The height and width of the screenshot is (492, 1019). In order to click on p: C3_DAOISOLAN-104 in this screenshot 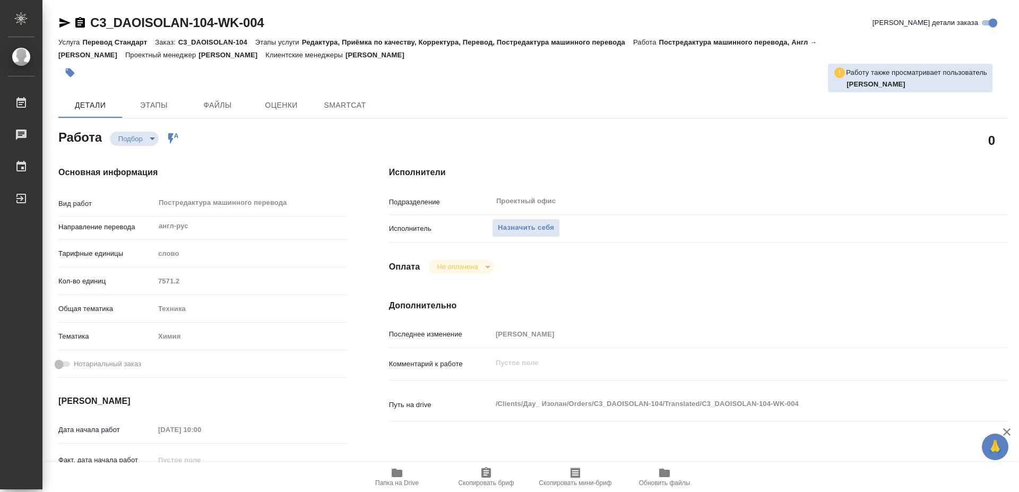, I will do `click(216, 42)`.